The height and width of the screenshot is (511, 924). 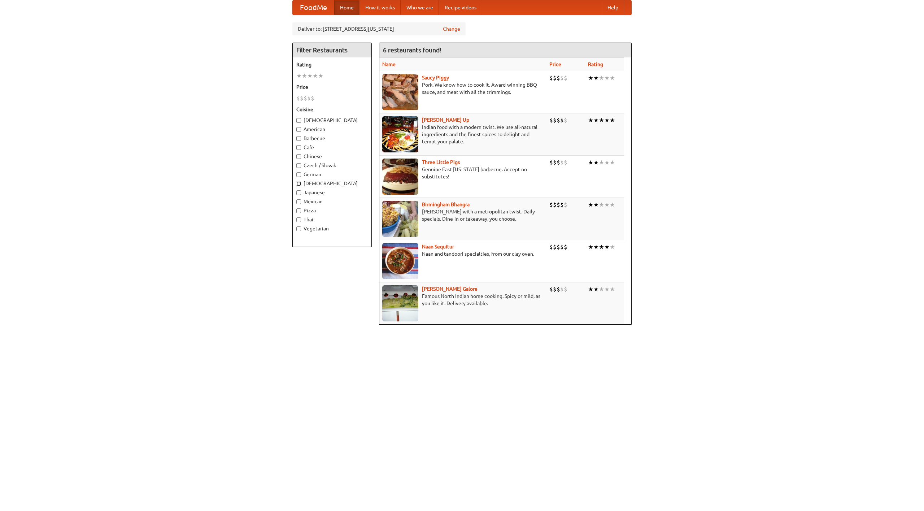 I want to click on a: Who we are, so click(x=420, y=8).